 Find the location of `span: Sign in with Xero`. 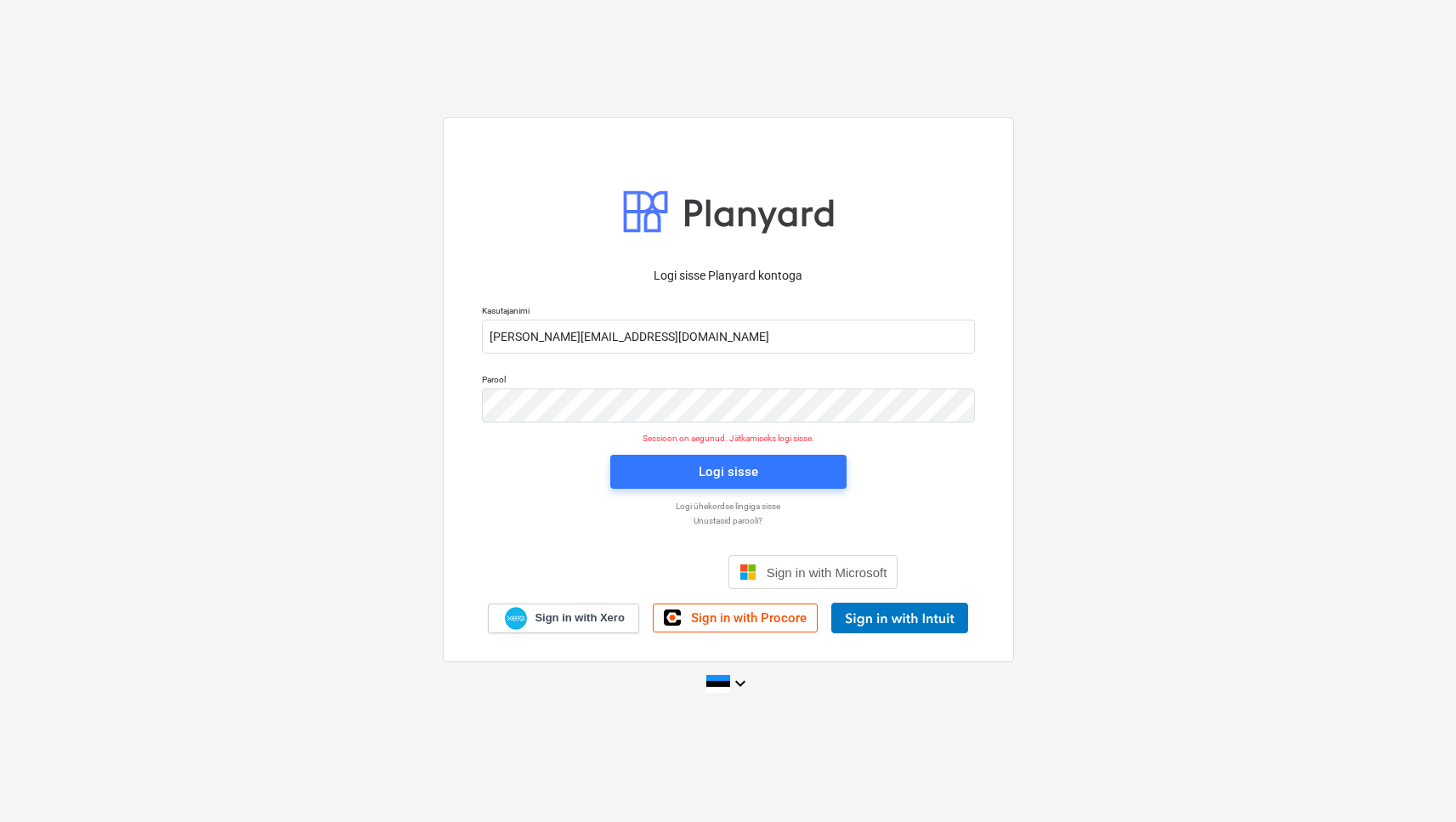

span: Sign in with Xero is located at coordinates (579, 619).